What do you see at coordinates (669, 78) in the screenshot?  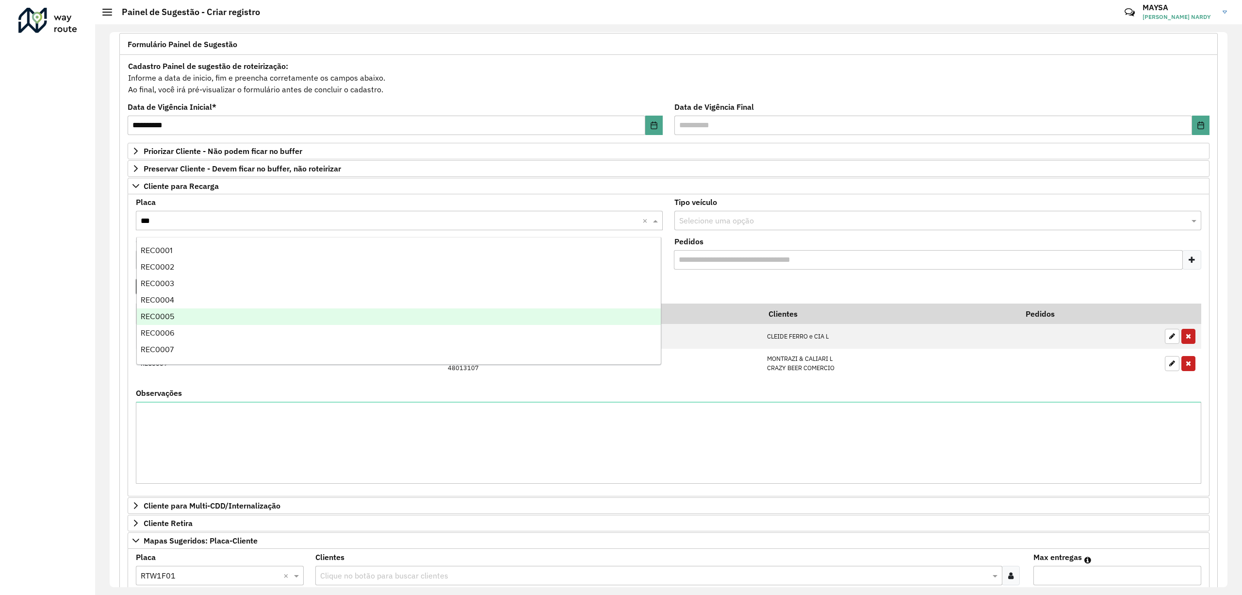 I see `div: Informe a data de inicio, fim e preencha corretamente os campos abaixo. Ao final, você irá pré-vi...` at bounding box center [669, 78].